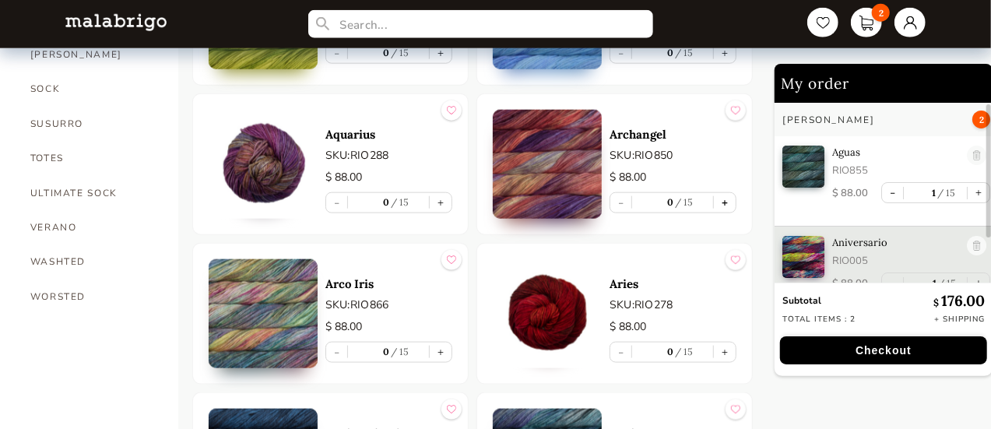 The width and height of the screenshot is (991, 429). Describe the element at coordinates (672, 134) in the screenshot. I see `a: Archangel` at that location.